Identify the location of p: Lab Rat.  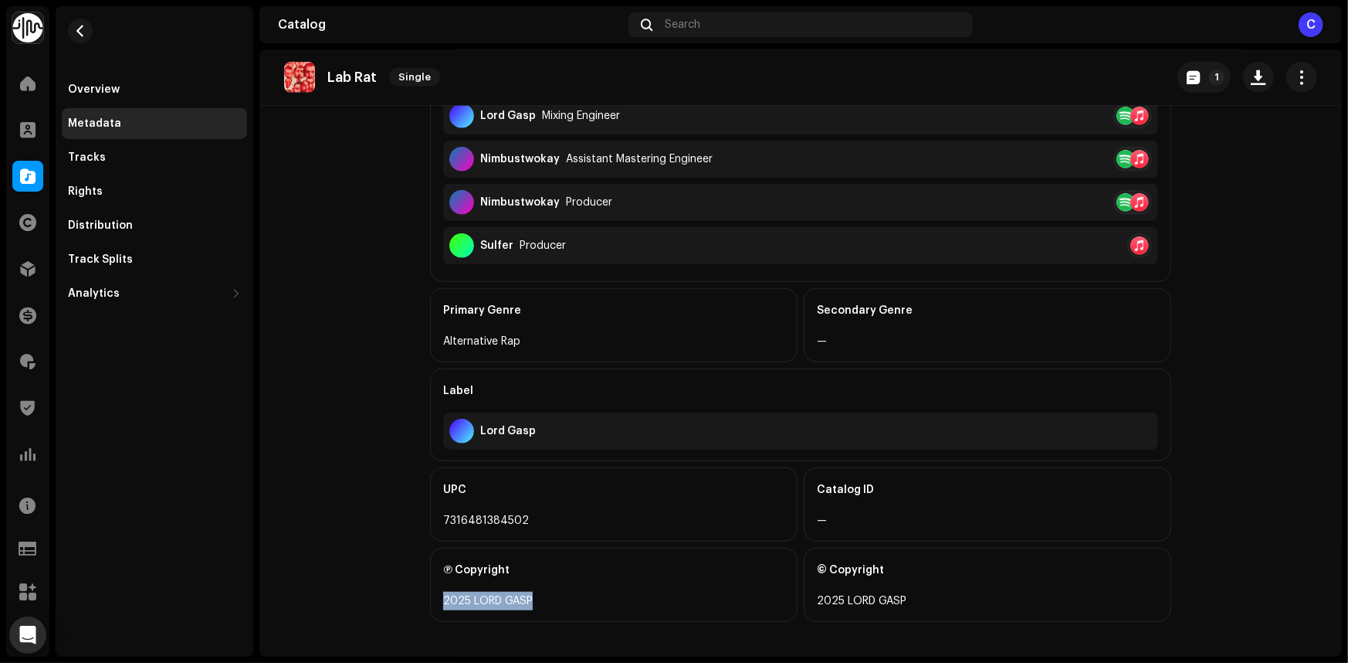
(352, 77).